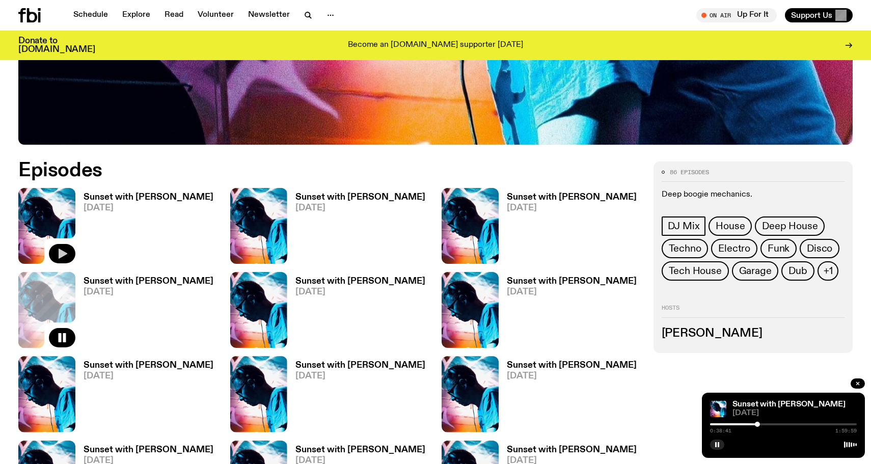 The width and height of the screenshot is (871, 464). Describe the element at coordinates (689, 172) in the screenshot. I see `span: 86 episodes` at that location.